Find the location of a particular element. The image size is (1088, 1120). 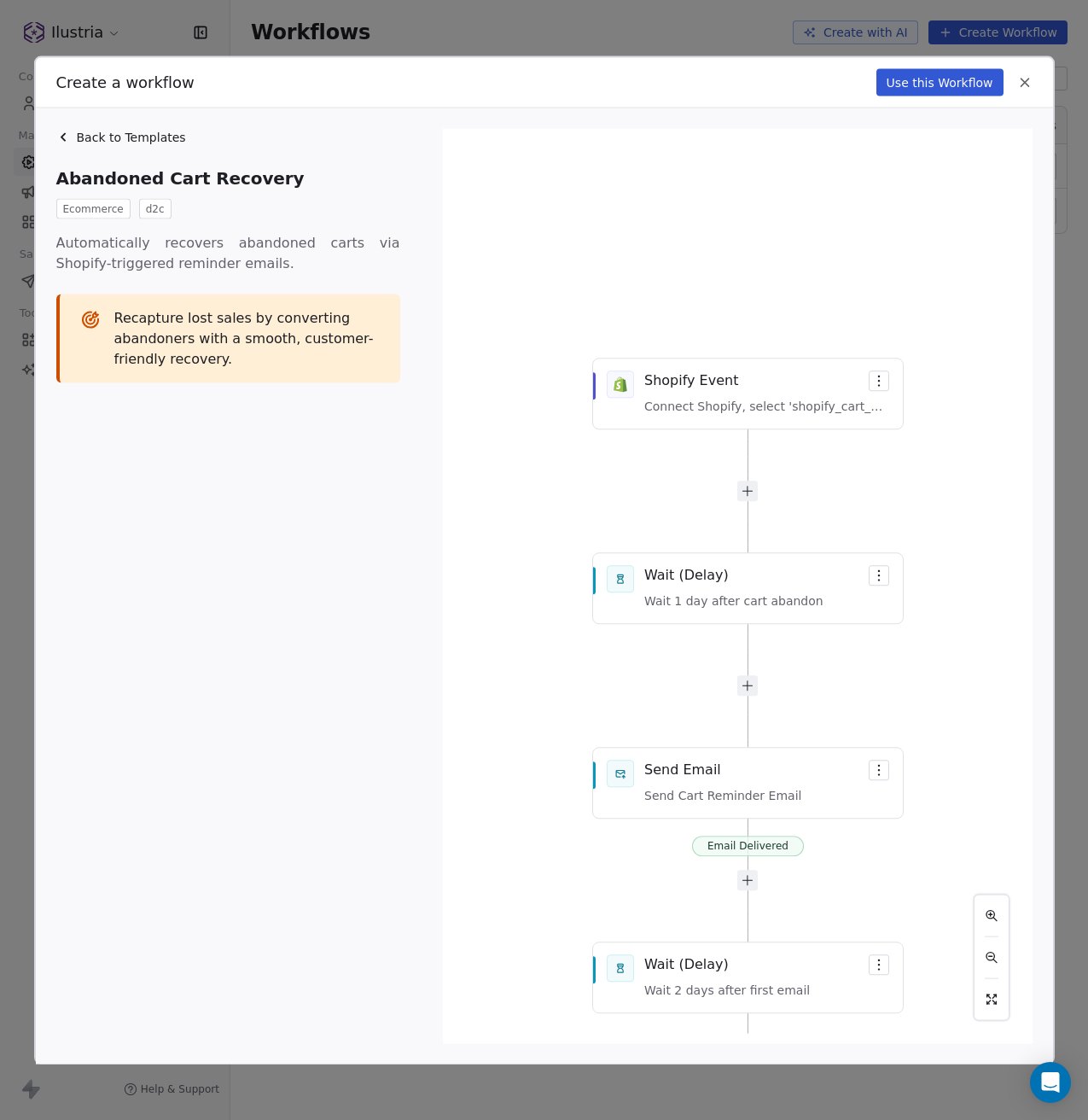

span: Recapture lost sales by converting abandoners with a smooth, customer-friendly recovery. is located at coordinates (247, 339).